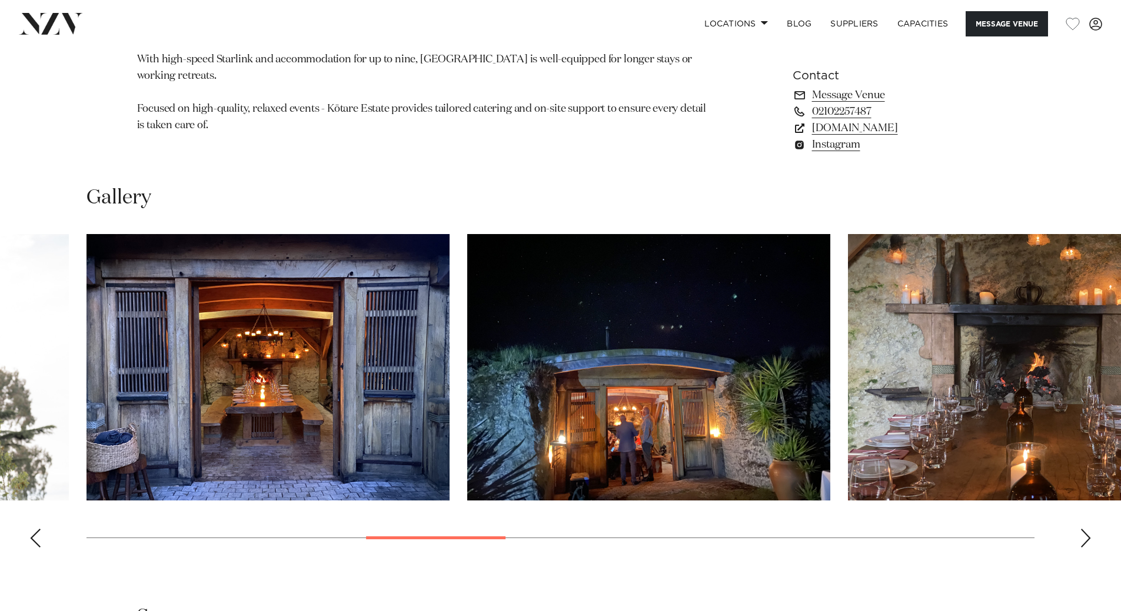 This screenshot has width=1121, height=611. I want to click on img: nzv-logo.png, so click(51, 24).